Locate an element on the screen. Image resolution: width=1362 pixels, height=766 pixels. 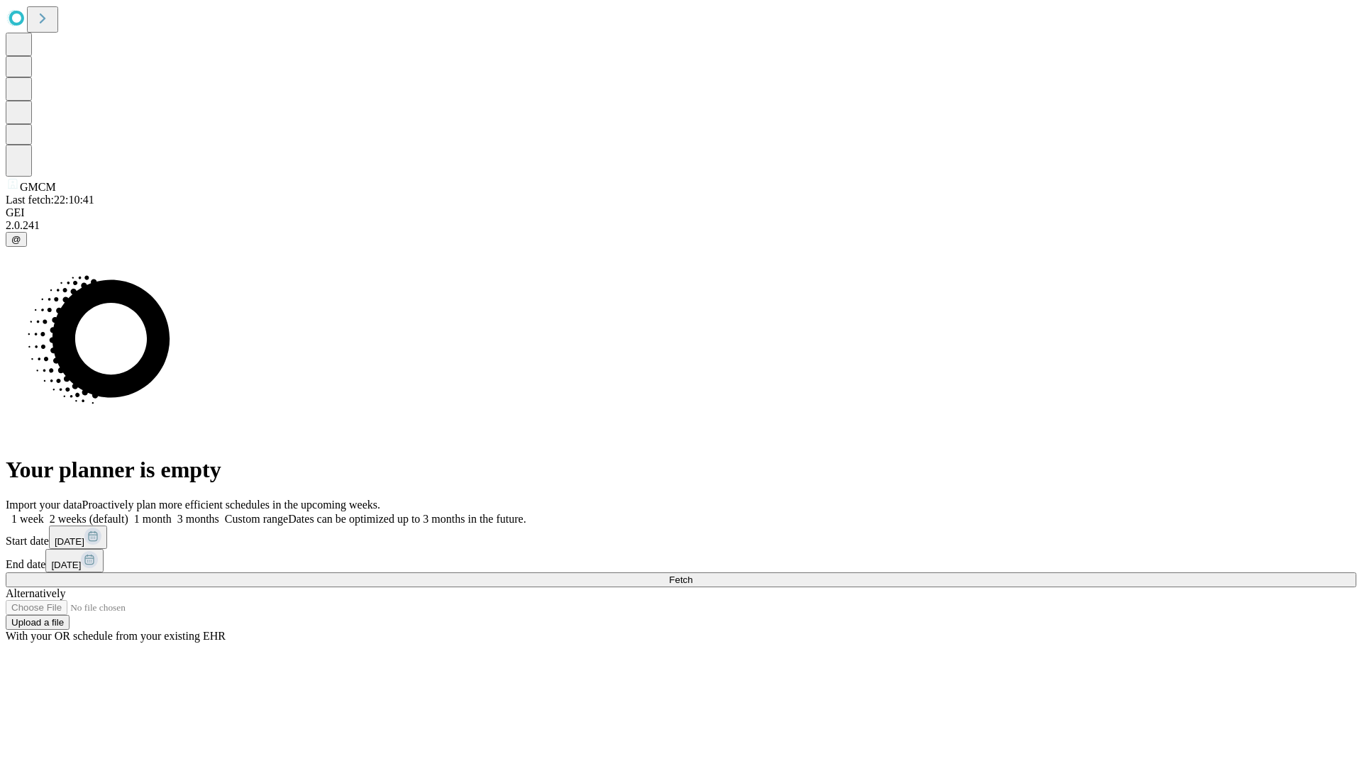
div: 2.0.241 is located at coordinates (681, 226).